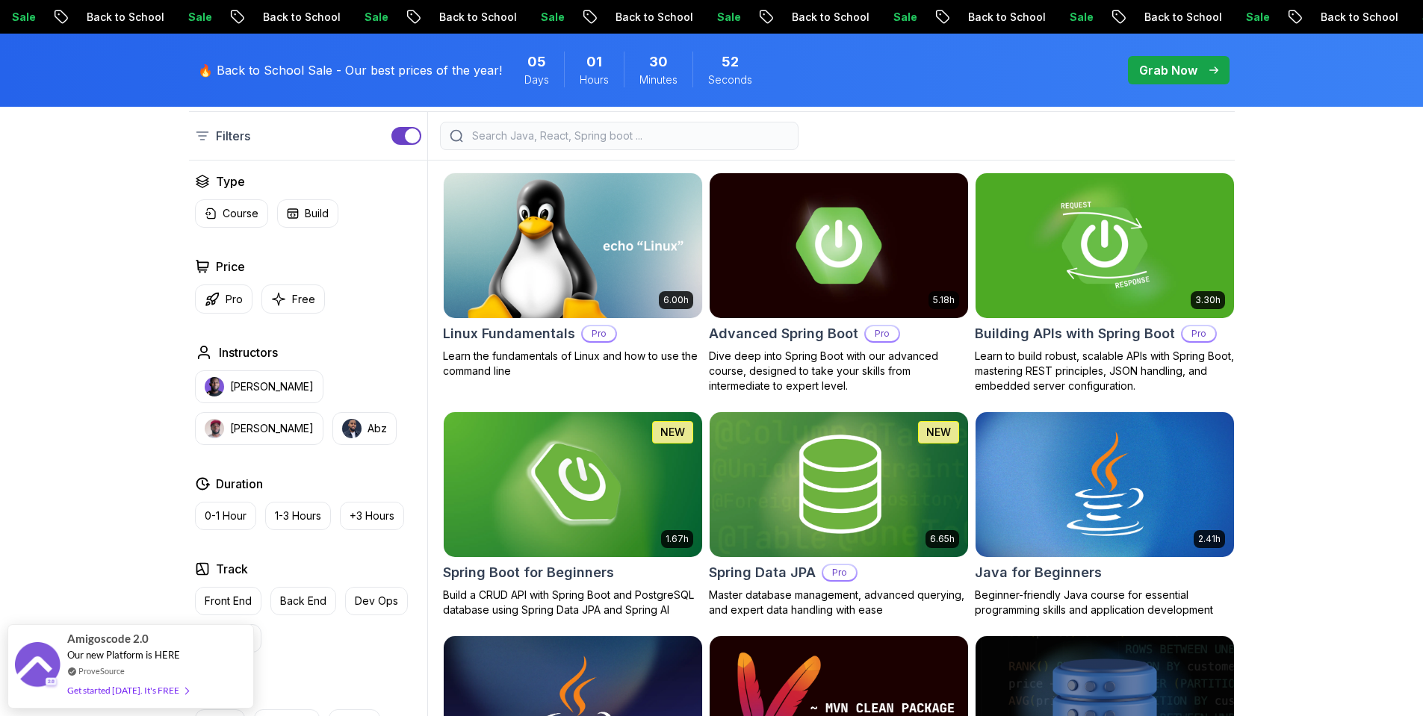 The height and width of the screenshot is (716, 1423). Describe the element at coordinates (37, 666) in the screenshot. I see `img: provesource social proof notification image` at that location.